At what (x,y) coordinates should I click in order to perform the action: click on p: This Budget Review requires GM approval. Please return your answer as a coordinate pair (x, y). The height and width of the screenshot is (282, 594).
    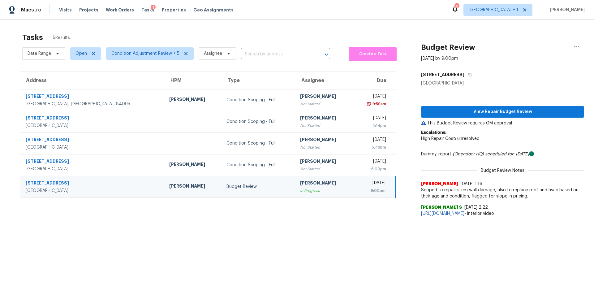
    Looking at the image, I should click on (502, 123).